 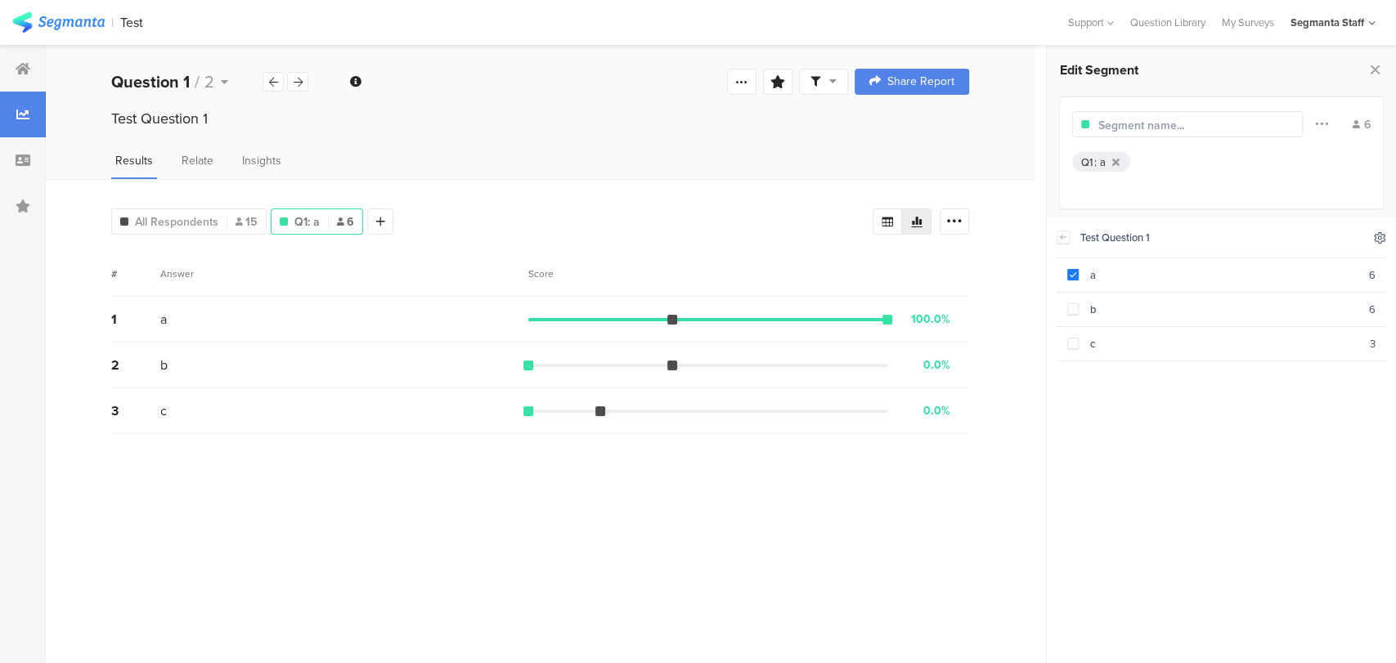 What do you see at coordinates (1086, 162) in the screenshot?
I see `div: Q1` at bounding box center [1086, 162].